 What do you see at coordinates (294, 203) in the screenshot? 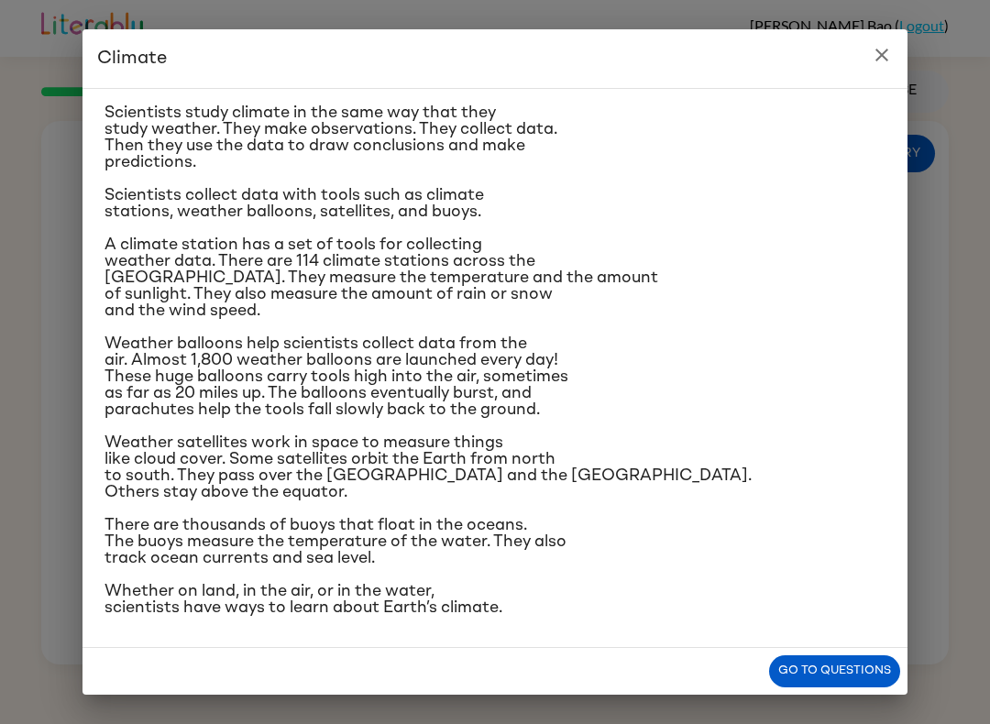
I see `span: Scientists collect data with tools such as climate stations, weather balloons, satellites, and bu...` at bounding box center [294, 203].